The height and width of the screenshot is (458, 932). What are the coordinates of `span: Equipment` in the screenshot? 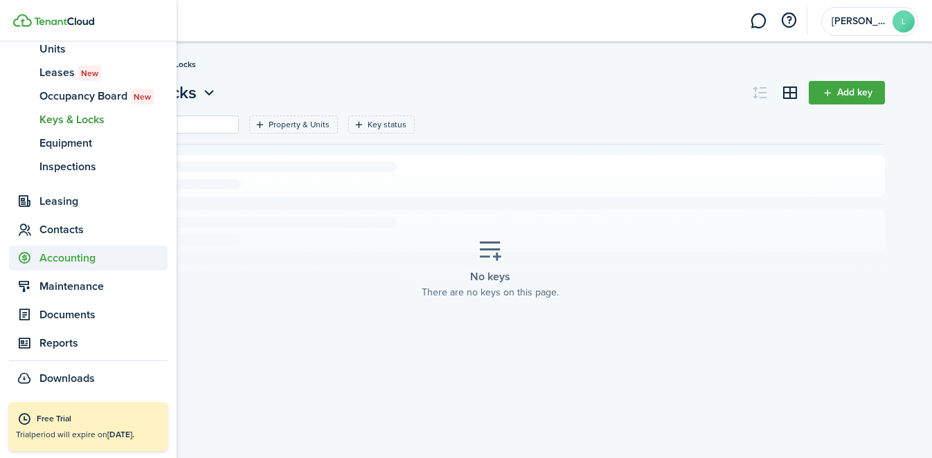 It's located at (103, 143).